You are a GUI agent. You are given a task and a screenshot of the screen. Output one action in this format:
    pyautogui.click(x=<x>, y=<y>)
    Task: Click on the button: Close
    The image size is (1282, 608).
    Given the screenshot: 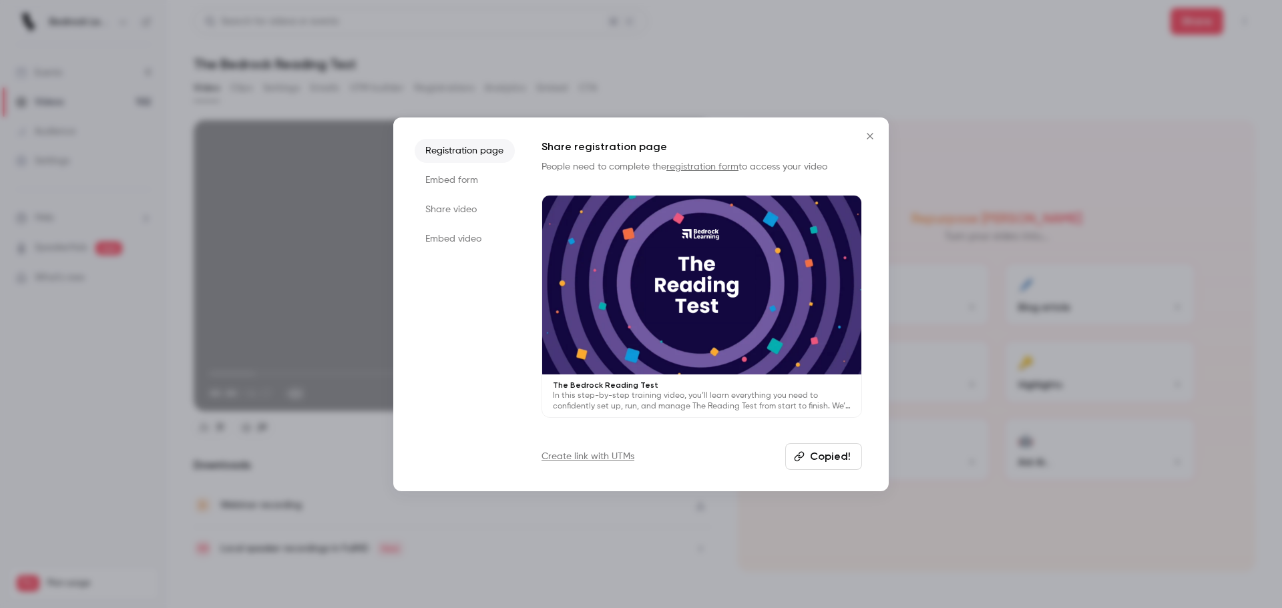 What is the action you would take?
    pyautogui.click(x=870, y=136)
    